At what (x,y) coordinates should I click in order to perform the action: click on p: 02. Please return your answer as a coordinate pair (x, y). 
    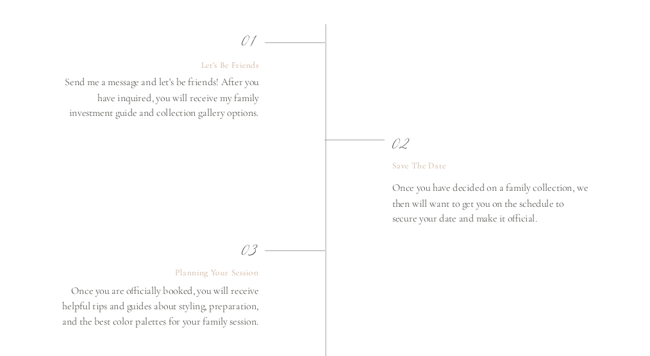
    Looking at the image, I should click on (400, 140).